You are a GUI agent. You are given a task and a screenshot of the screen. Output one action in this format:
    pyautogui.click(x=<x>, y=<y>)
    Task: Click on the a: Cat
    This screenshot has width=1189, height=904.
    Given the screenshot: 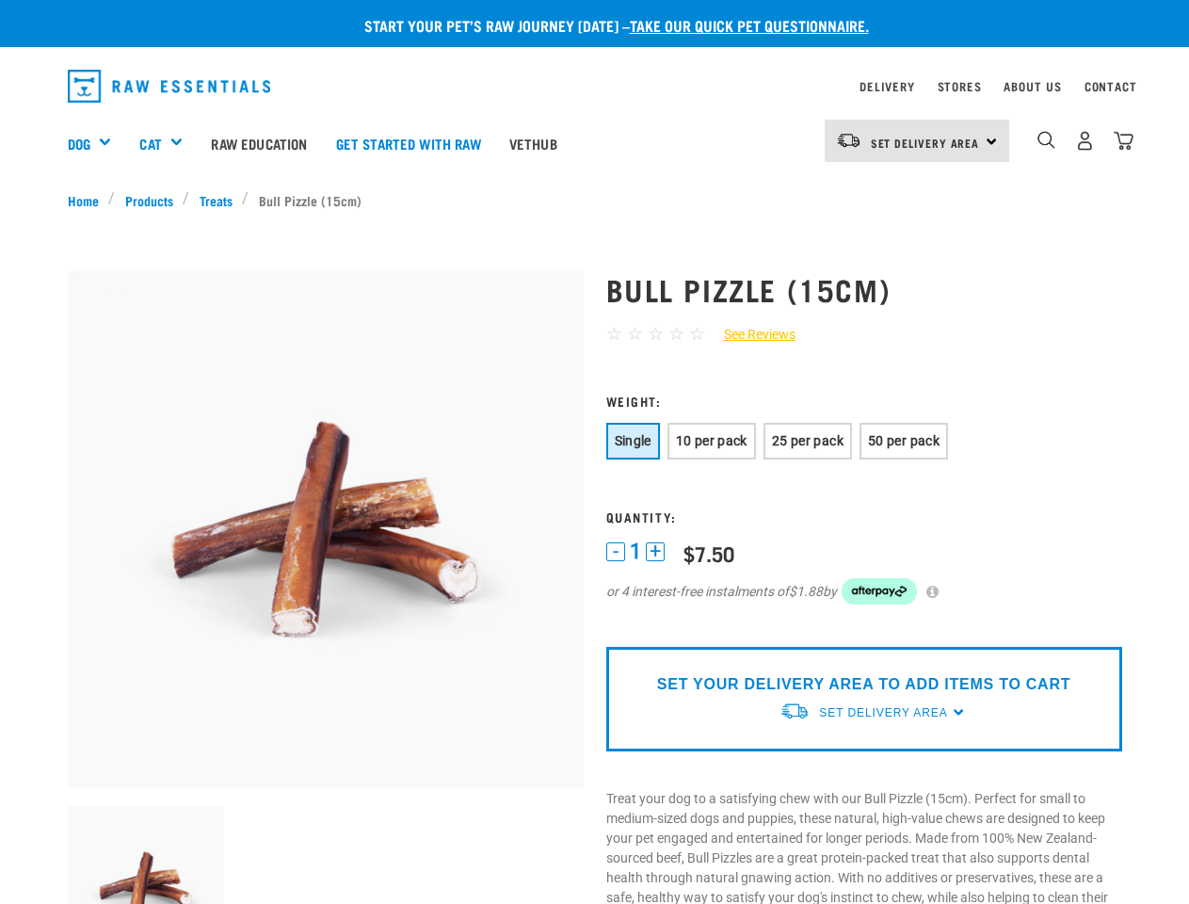 What is the action you would take?
    pyautogui.click(x=150, y=143)
    